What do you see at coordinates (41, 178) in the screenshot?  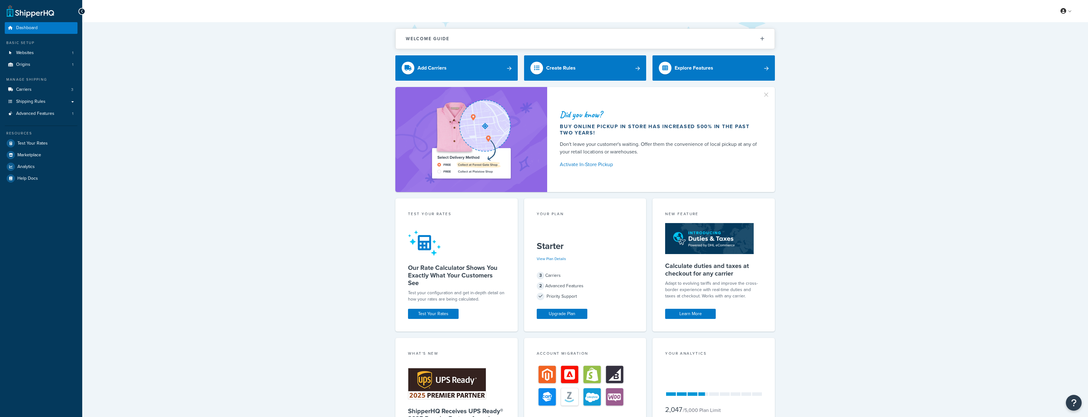 I see `a: Help Docs` at bounding box center [41, 178].